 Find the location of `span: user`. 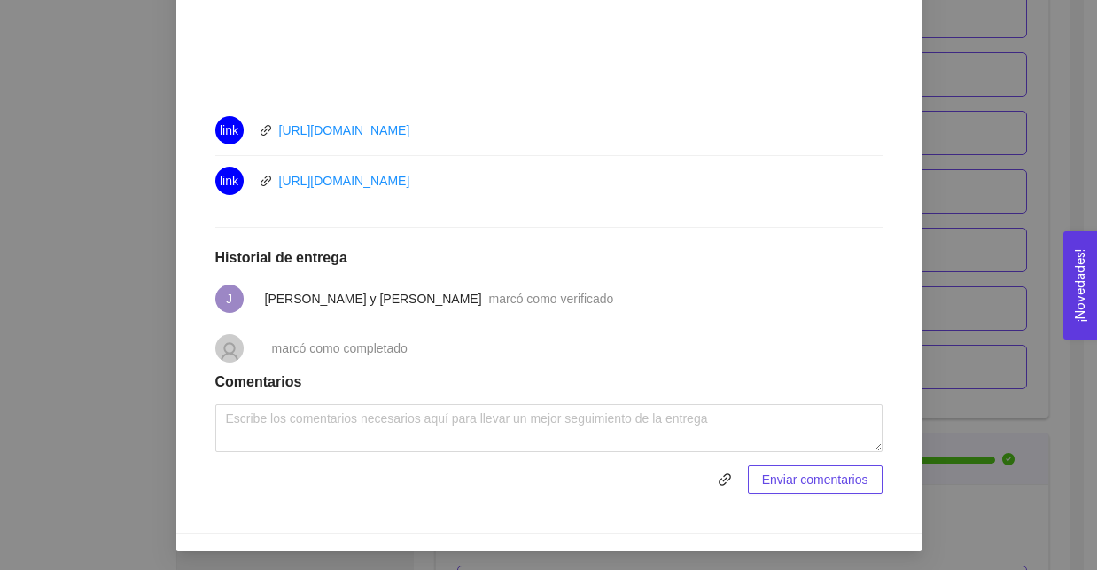

span: user is located at coordinates (230, 352).